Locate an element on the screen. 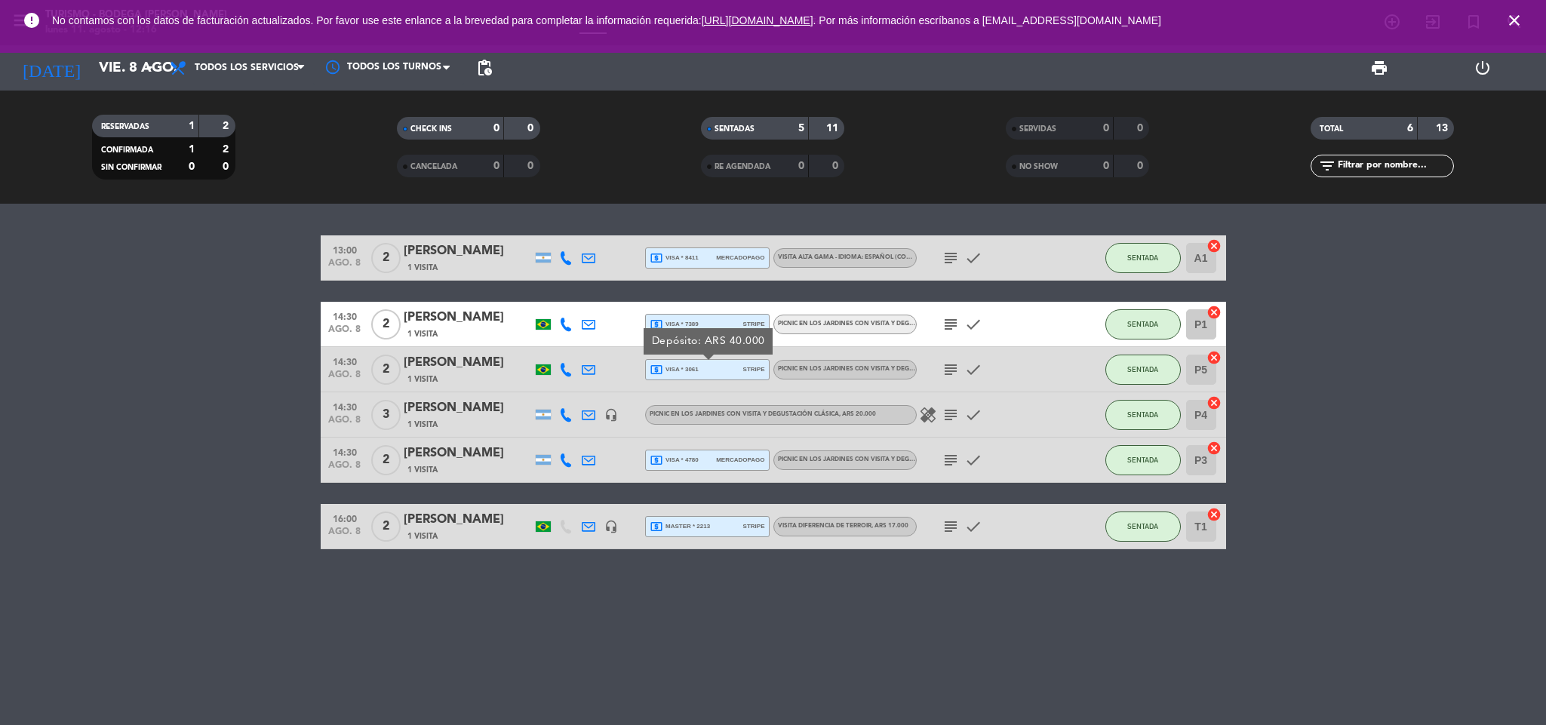 The width and height of the screenshot is (1546, 725). span: CHECK INS is located at coordinates (431, 129).